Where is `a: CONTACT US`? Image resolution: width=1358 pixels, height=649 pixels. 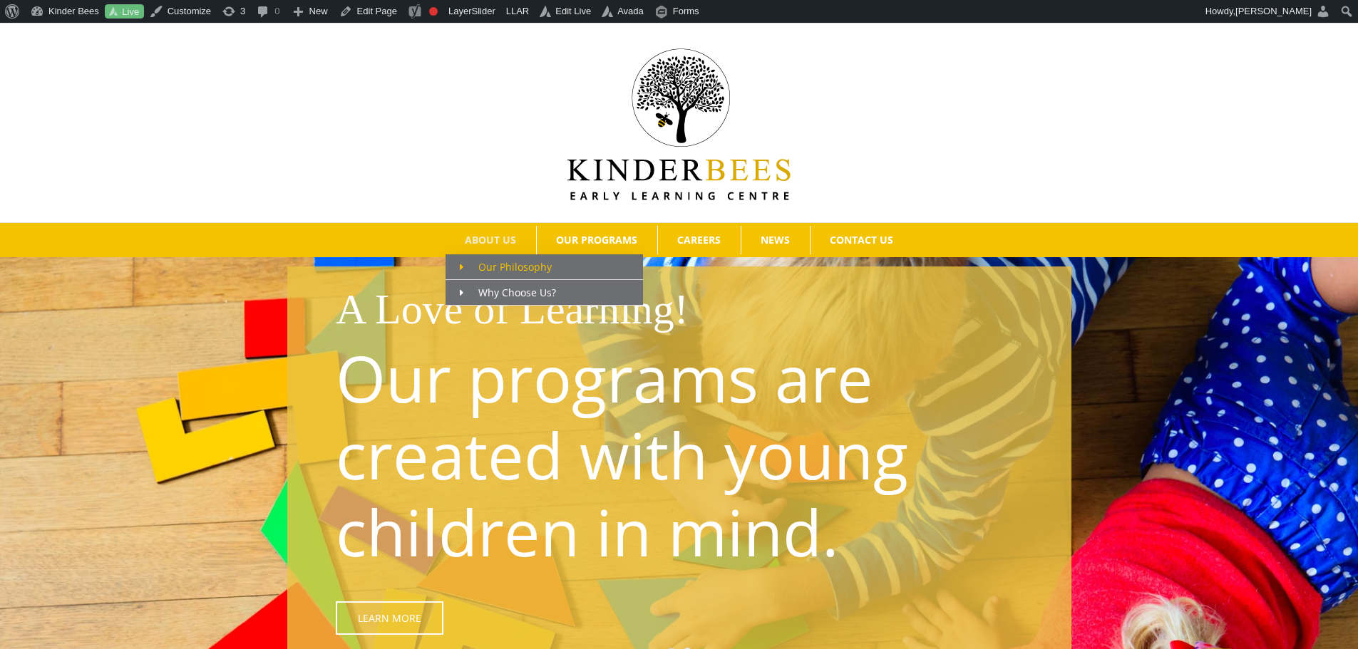
a: CONTACT US is located at coordinates (862, 240).